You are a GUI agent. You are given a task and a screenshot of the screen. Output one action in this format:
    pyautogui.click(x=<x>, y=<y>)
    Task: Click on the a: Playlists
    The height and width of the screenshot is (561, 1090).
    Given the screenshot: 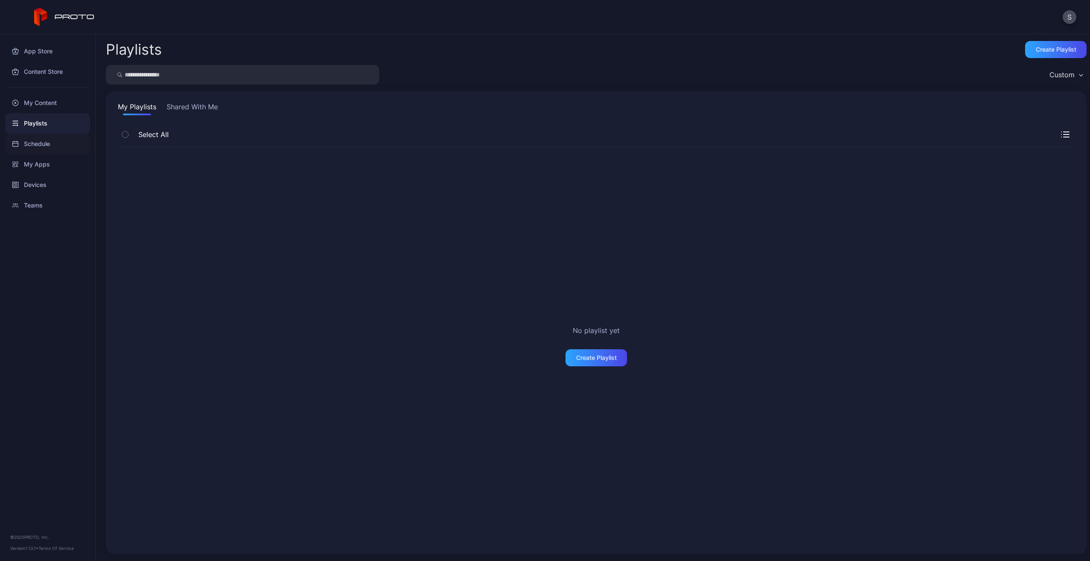 What is the action you would take?
    pyautogui.click(x=47, y=123)
    